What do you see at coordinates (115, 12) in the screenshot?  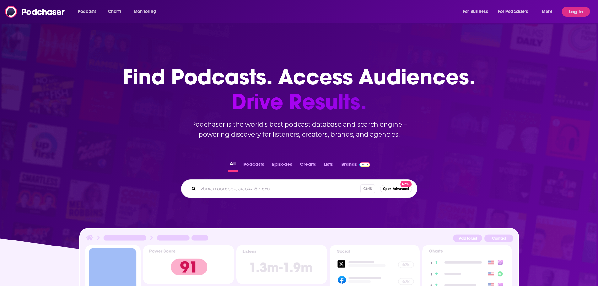 I see `span: Charts` at bounding box center [115, 12].